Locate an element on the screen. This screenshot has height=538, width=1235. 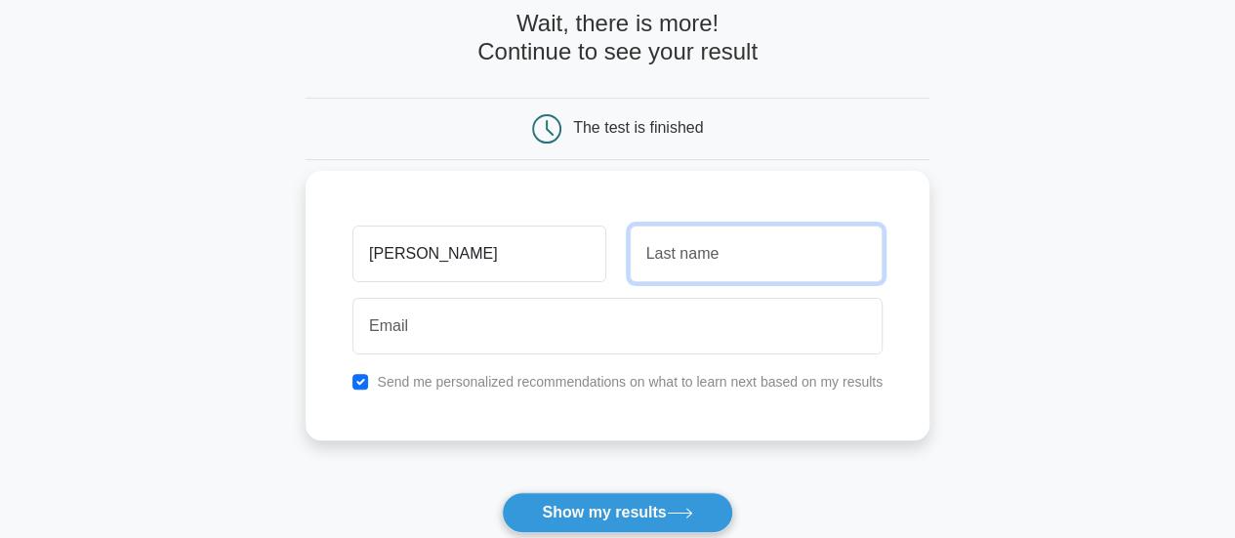
input: First name is located at coordinates (479, 254).